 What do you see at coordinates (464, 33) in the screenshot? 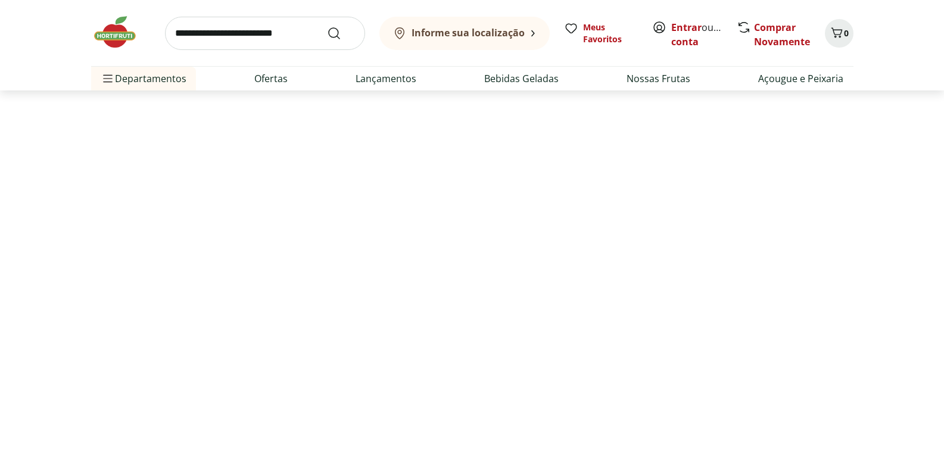
I see `button: Informe sua localização` at bounding box center [464, 33].